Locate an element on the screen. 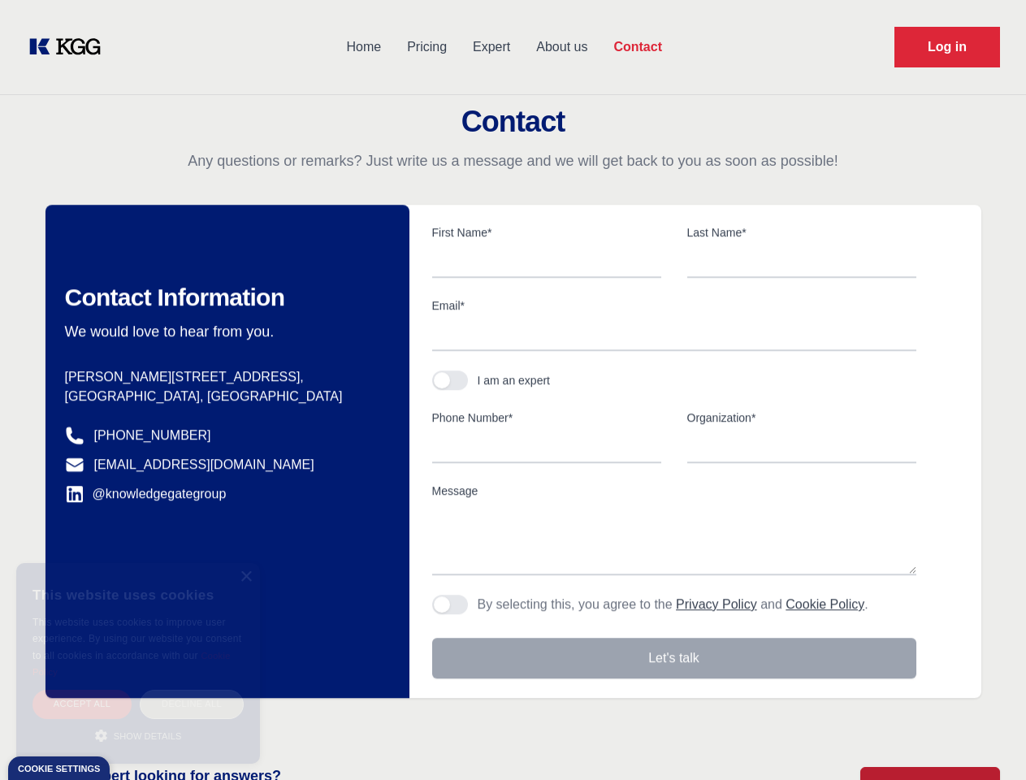 This screenshot has width=1026, height=780. a: Privacy Policy is located at coordinates (716, 603).